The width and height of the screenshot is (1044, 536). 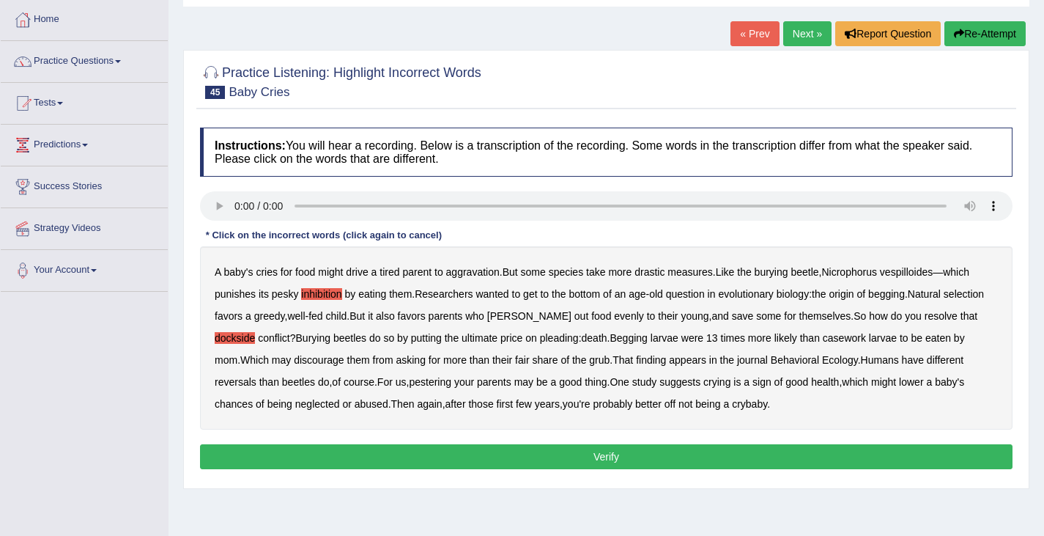 I want to click on b: to, so click(x=904, y=338).